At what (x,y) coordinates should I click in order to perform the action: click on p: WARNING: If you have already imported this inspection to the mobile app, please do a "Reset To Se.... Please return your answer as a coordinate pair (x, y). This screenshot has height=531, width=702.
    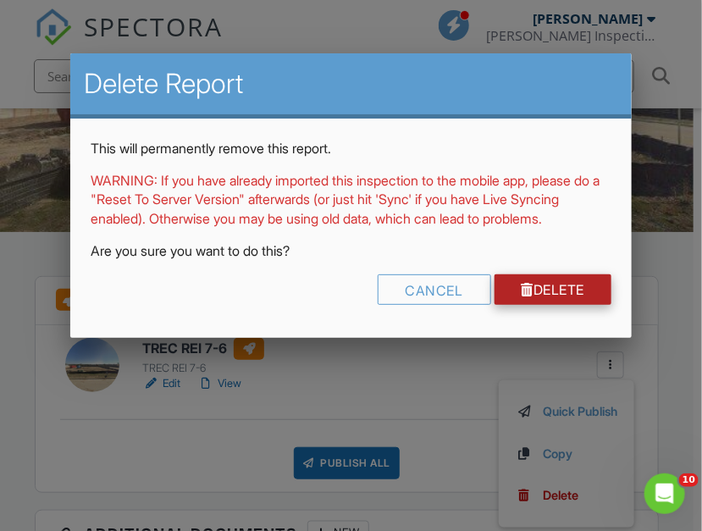
    Looking at the image, I should click on (351, 199).